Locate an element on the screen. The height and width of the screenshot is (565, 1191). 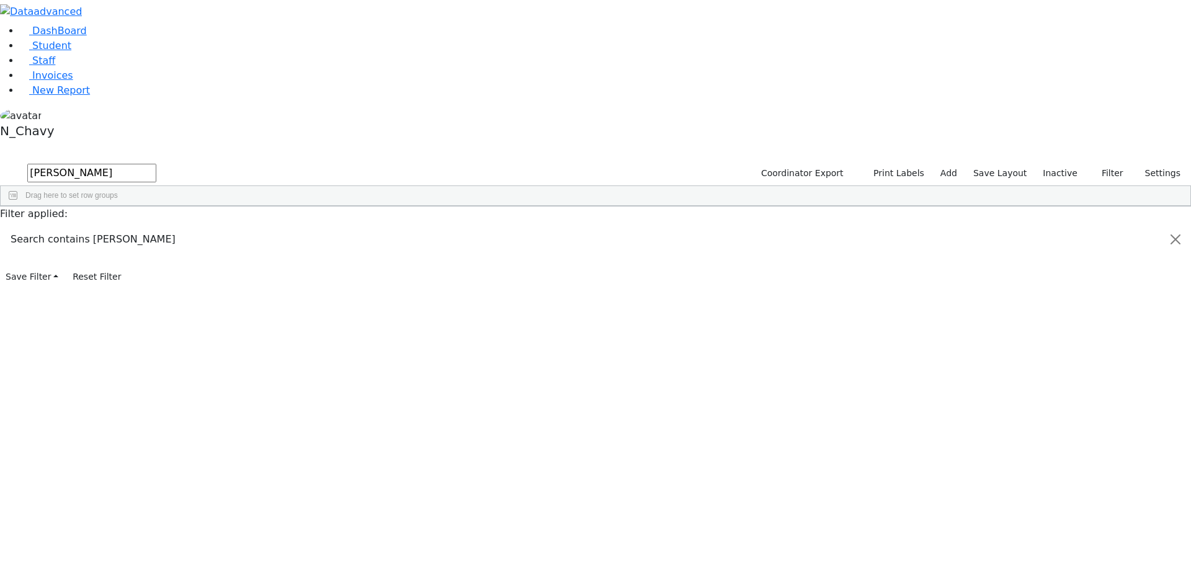
button: Coordinator Export is located at coordinates (801, 173).